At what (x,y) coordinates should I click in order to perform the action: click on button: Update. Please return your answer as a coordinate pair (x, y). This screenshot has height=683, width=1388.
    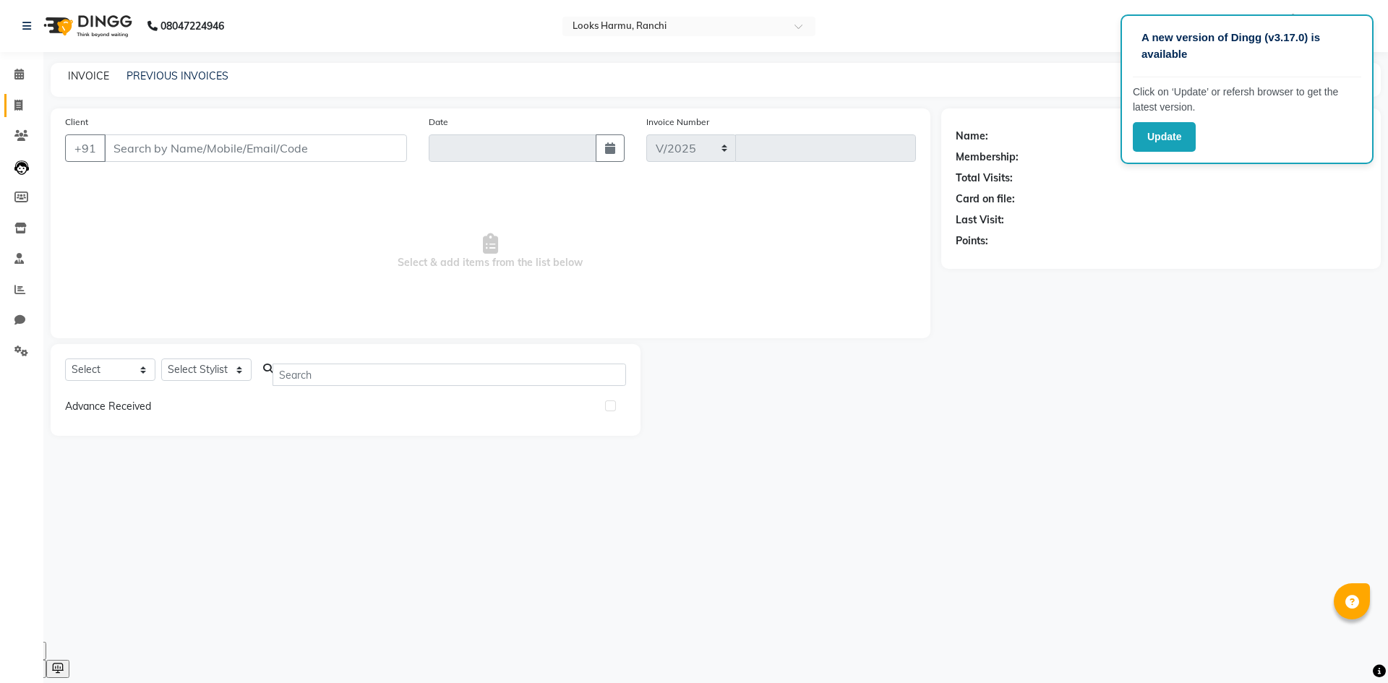
    Looking at the image, I should click on (1164, 137).